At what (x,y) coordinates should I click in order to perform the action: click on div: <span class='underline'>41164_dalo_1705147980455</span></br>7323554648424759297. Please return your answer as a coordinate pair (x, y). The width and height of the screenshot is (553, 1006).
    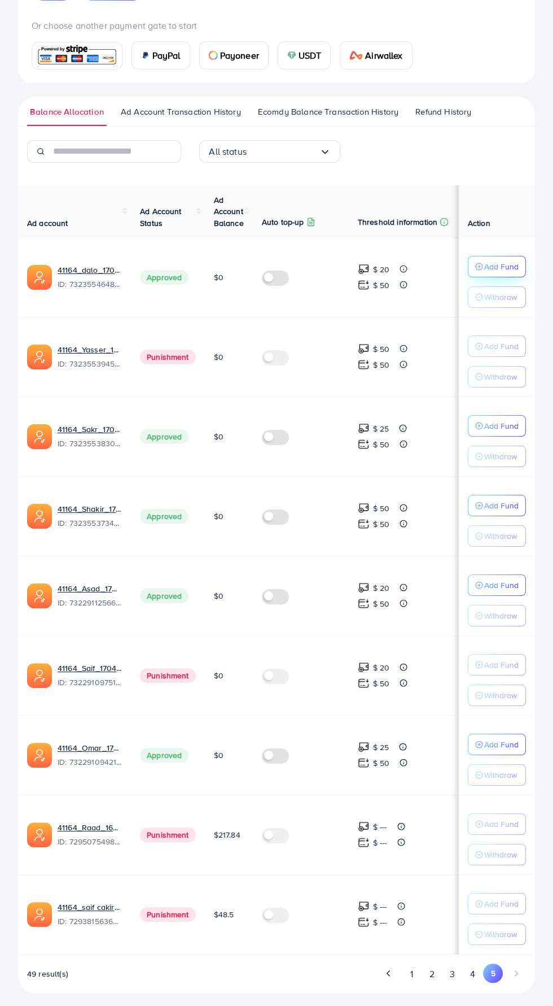
    Looking at the image, I should click on (90, 277).